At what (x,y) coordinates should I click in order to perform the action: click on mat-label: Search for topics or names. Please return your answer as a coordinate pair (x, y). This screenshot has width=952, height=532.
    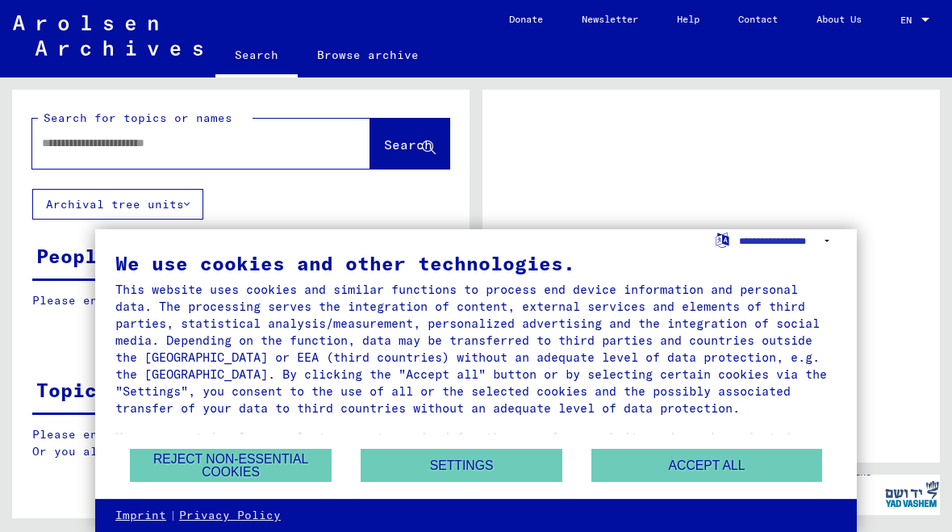
    Looking at the image, I should click on (138, 118).